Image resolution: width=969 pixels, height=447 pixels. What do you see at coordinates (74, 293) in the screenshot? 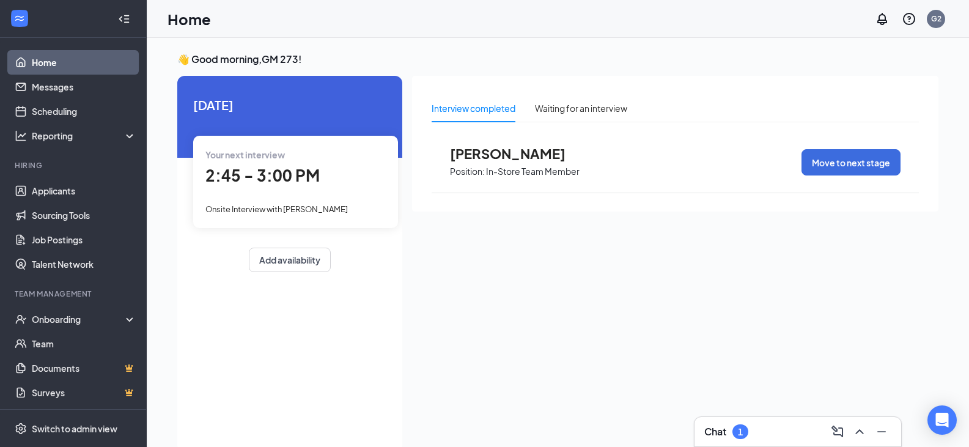
I see `div: Team Management` at bounding box center [74, 293].